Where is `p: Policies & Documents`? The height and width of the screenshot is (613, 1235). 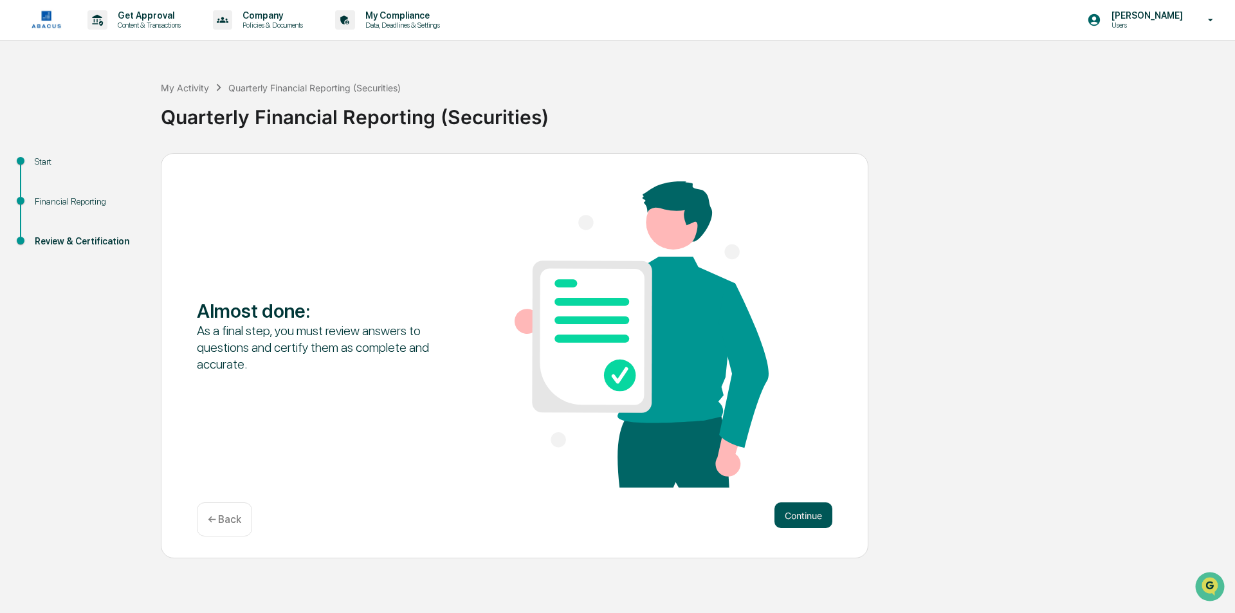
p: Policies & Documents is located at coordinates (271, 25).